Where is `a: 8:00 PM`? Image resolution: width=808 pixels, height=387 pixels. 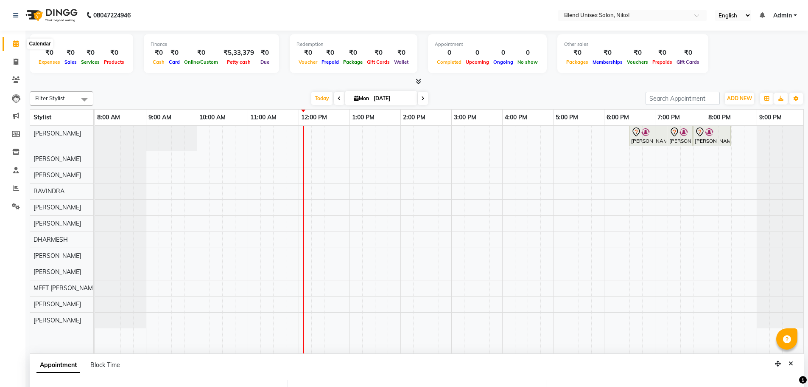 a: 8:00 PM is located at coordinates (720, 117).